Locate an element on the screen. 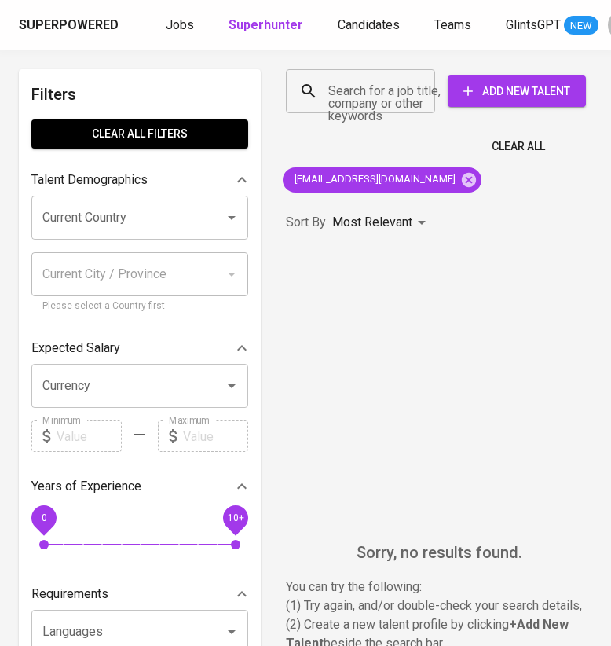  div: Expected Salary is located at coordinates (140, 348).